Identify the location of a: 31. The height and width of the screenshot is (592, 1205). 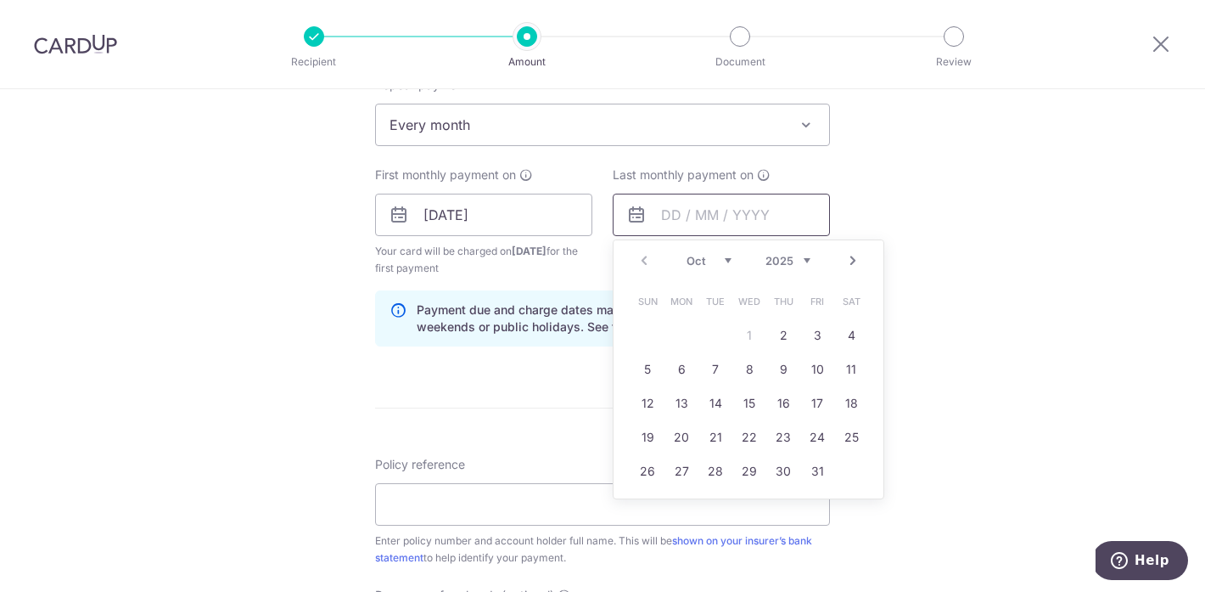
(817, 471).